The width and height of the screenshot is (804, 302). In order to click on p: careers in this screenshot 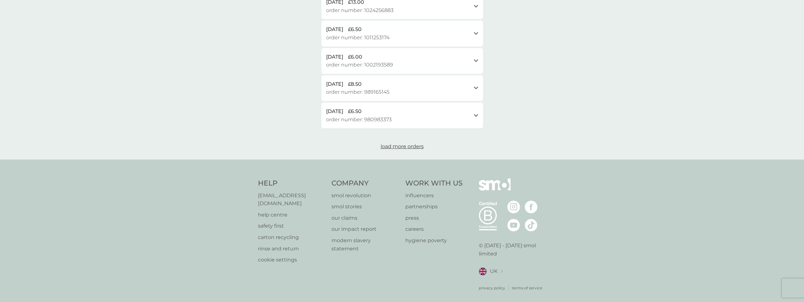, I will do `click(434, 230)`.